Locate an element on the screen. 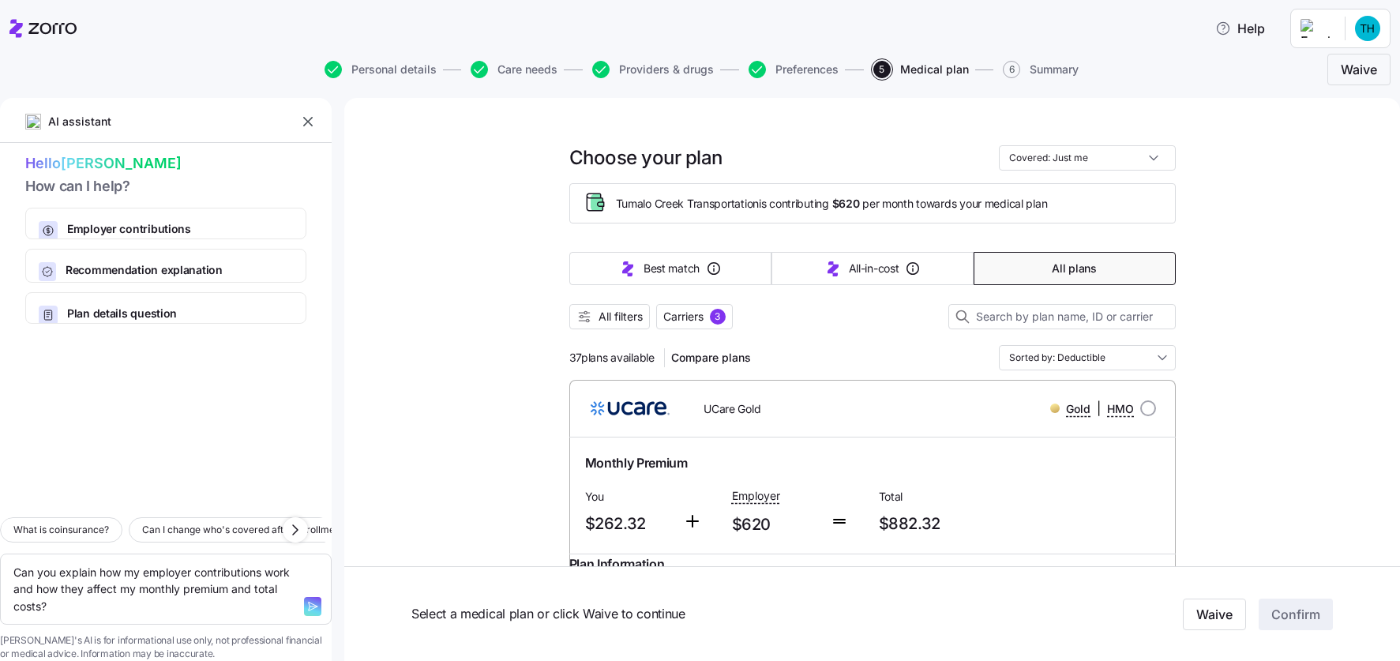 The width and height of the screenshot is (1400, 661). span: Summary is located at coordinates (1054, 69).